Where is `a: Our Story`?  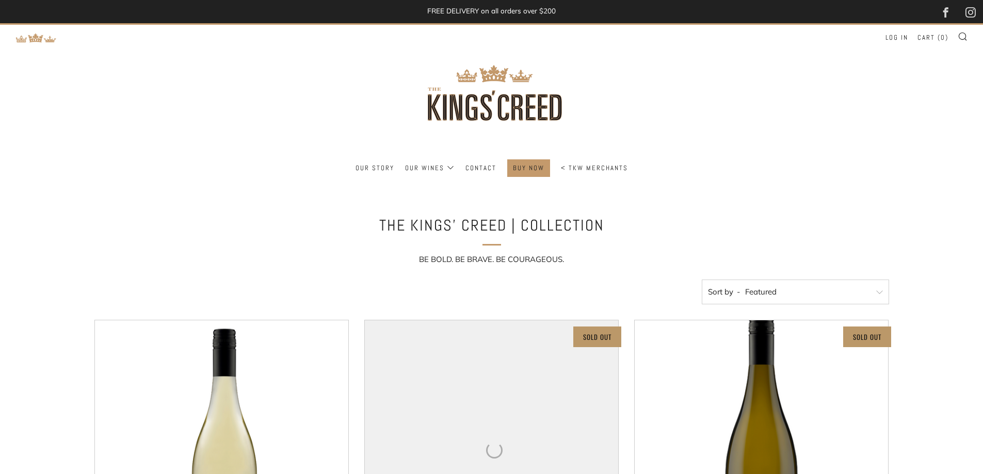
a: Our Story is located at coordinates (375, 168).